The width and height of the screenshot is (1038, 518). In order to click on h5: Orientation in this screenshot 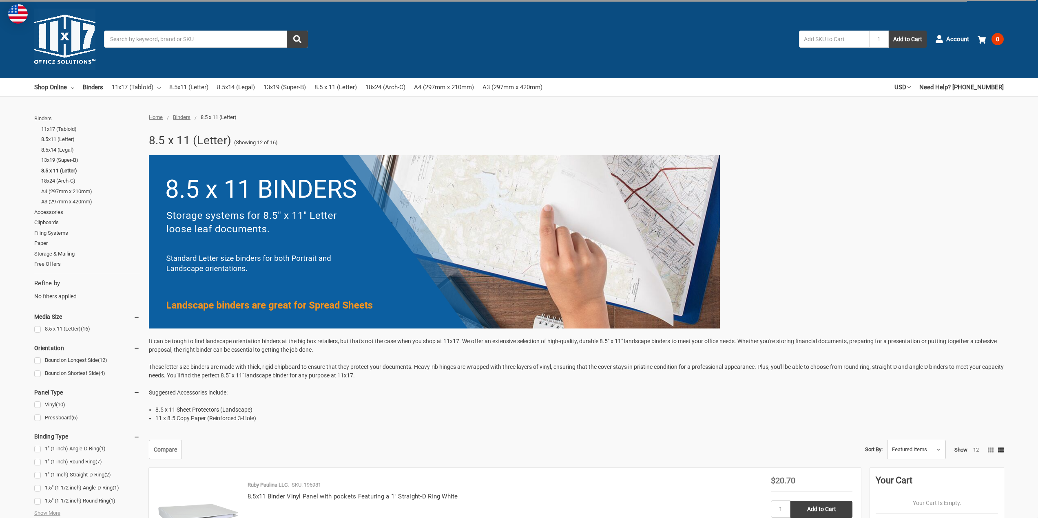, I will do `click(87, 348)`.